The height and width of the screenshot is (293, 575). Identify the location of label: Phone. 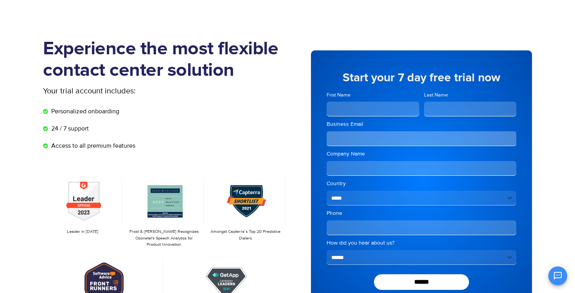
(421, 214).